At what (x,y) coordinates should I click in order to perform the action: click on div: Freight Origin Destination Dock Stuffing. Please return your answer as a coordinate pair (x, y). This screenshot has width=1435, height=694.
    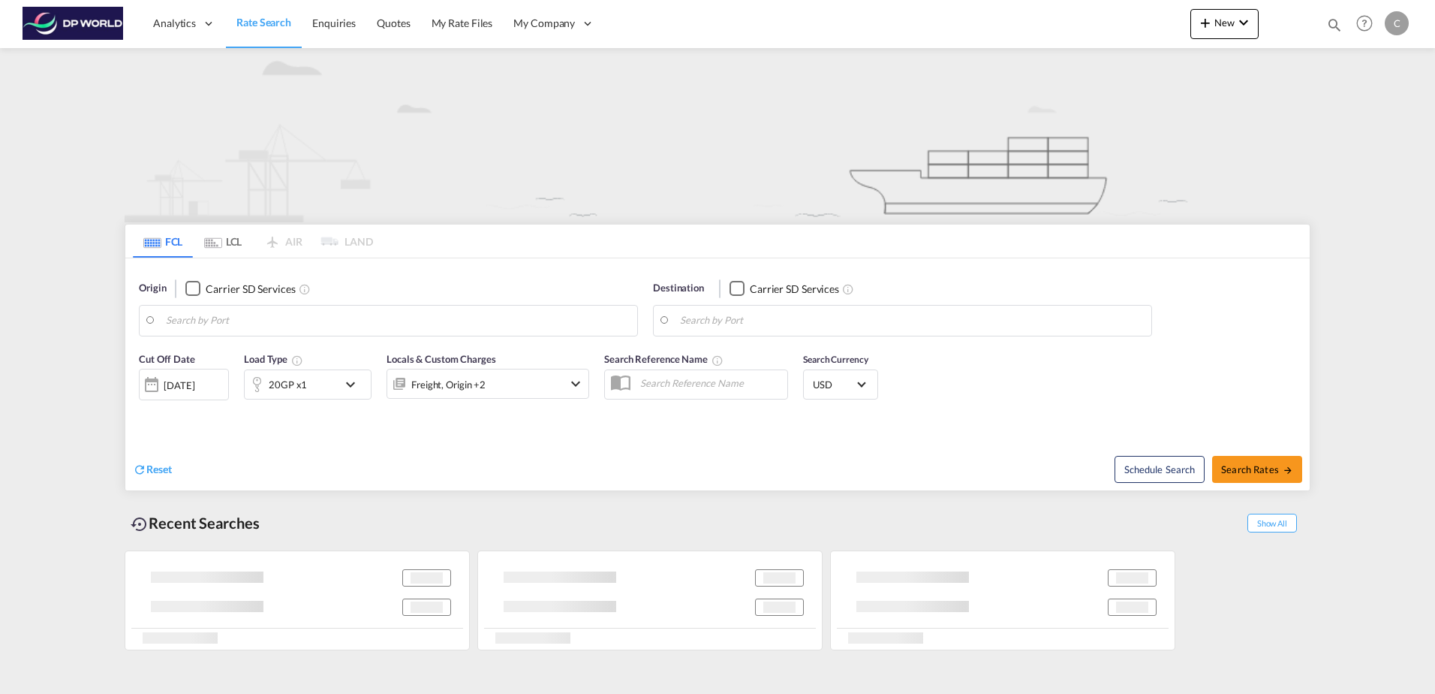
    Looking at the image, I should click on (448, 384).